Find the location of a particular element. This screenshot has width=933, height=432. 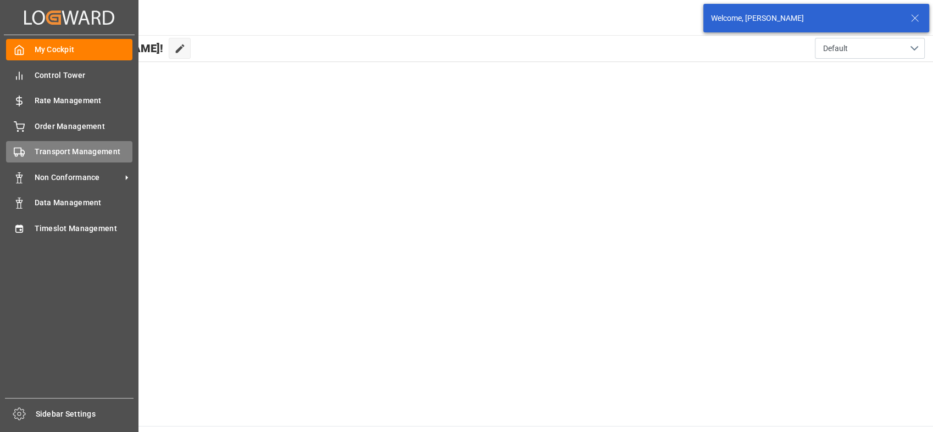

a: Transport Management is located at coordinates (69, 152).